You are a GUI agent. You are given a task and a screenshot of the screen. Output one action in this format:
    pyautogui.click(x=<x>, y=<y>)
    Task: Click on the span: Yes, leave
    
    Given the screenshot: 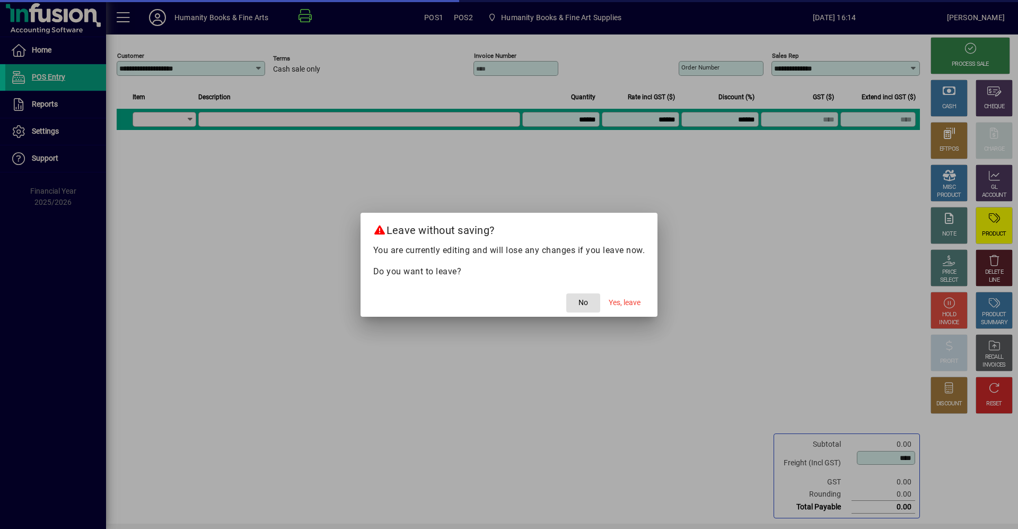 What is the action you would take?
    pyautogui.click(x=625, y=302)
    